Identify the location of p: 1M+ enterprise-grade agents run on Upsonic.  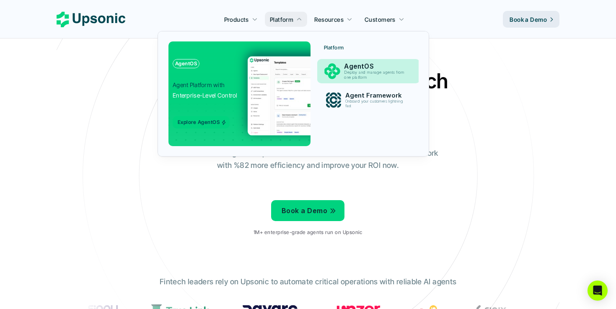
(307, 233).